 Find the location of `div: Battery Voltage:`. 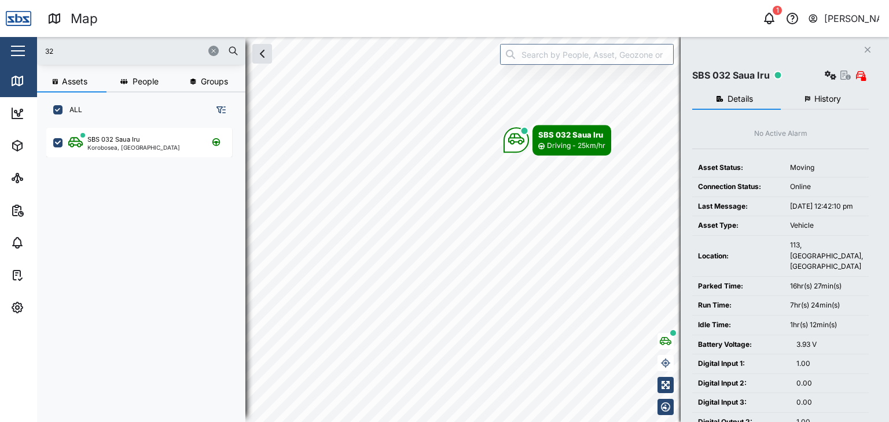

div: Battery Voltage: is located at coordinates (741, 345).